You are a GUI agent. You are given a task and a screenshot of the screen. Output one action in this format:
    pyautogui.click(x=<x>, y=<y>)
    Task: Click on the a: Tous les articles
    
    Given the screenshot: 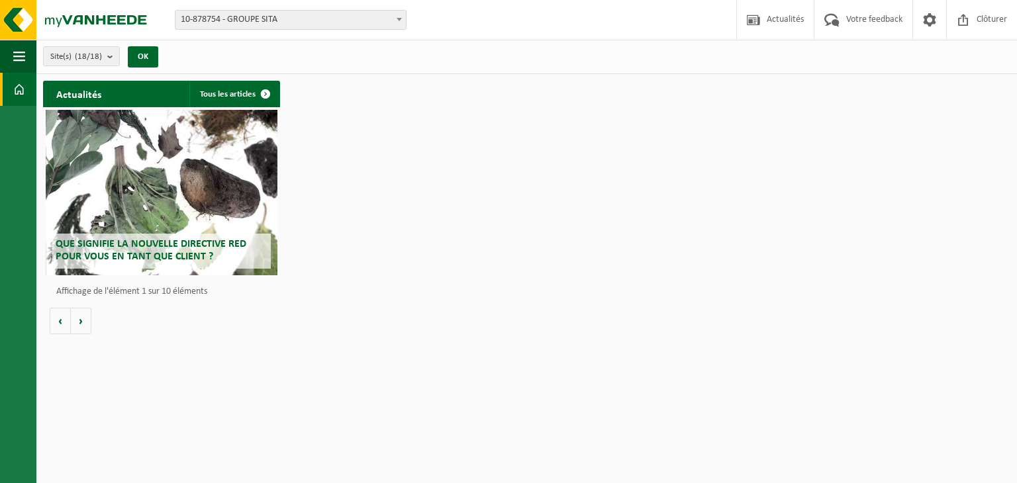 What is the action you would take?
    pyautogui.click(x=234, y=94)
    